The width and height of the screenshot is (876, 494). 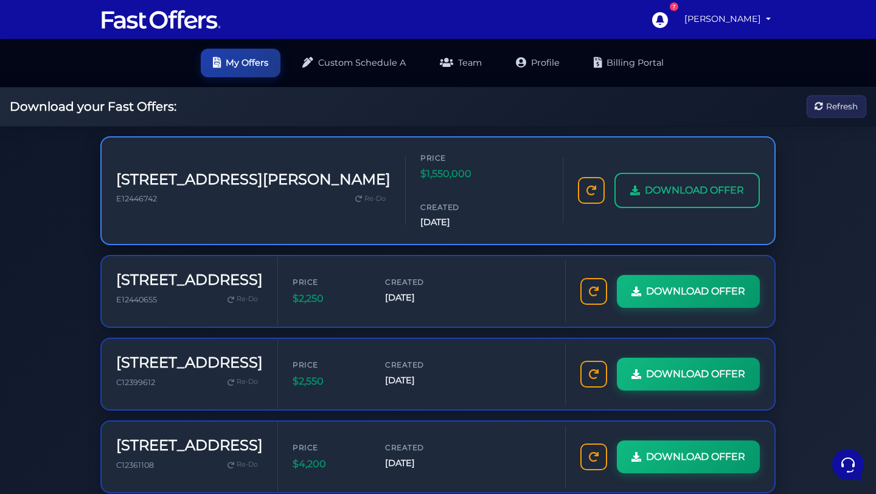 What do you see at coordinates (842, 106) in the screenshot?
I see `span: Refresh` at bounding box center [842, 106].